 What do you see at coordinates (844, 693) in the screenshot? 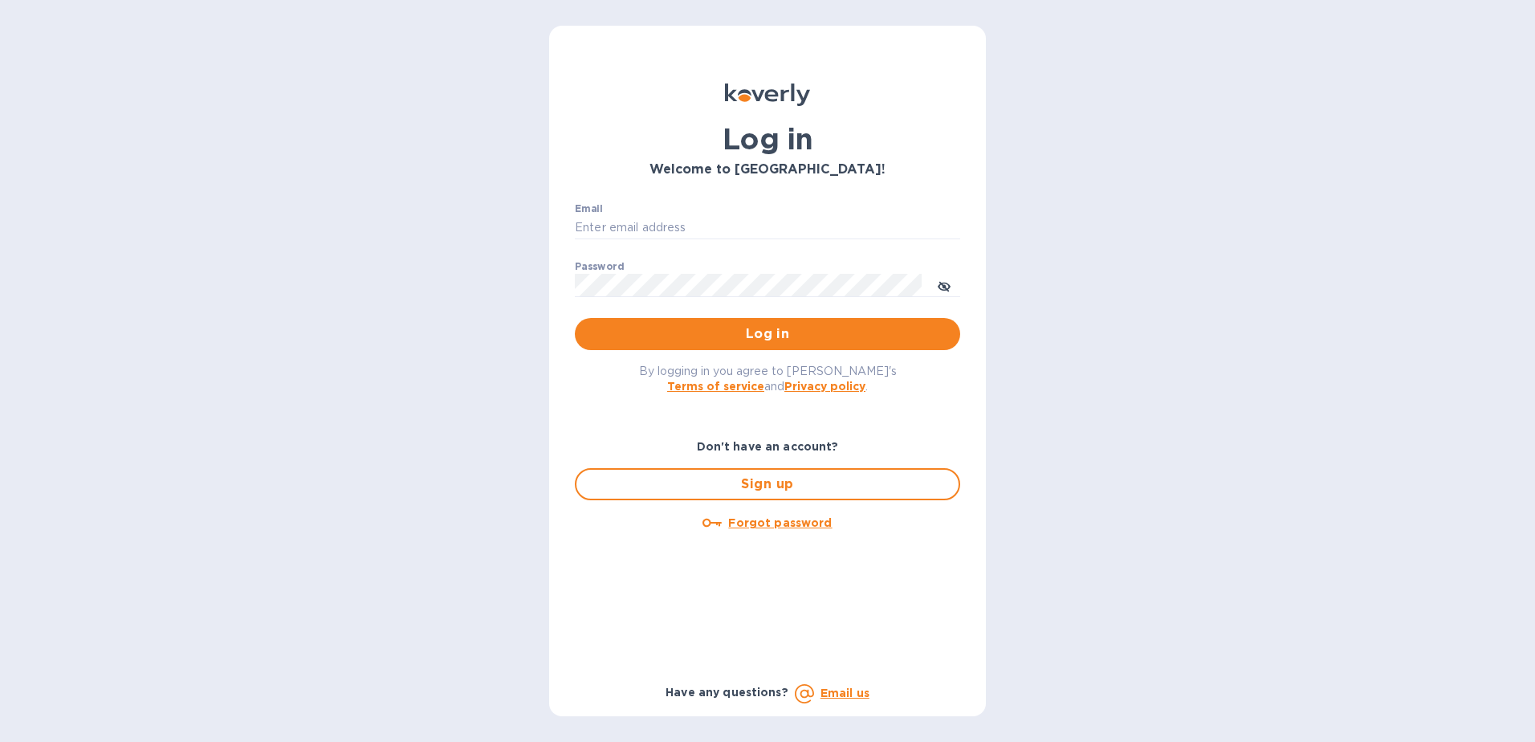
I see `b: Email us` at bounding box center [844, 693].